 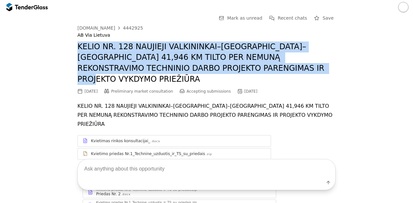 I want to click on span: Save, so click(x=328, y=18).